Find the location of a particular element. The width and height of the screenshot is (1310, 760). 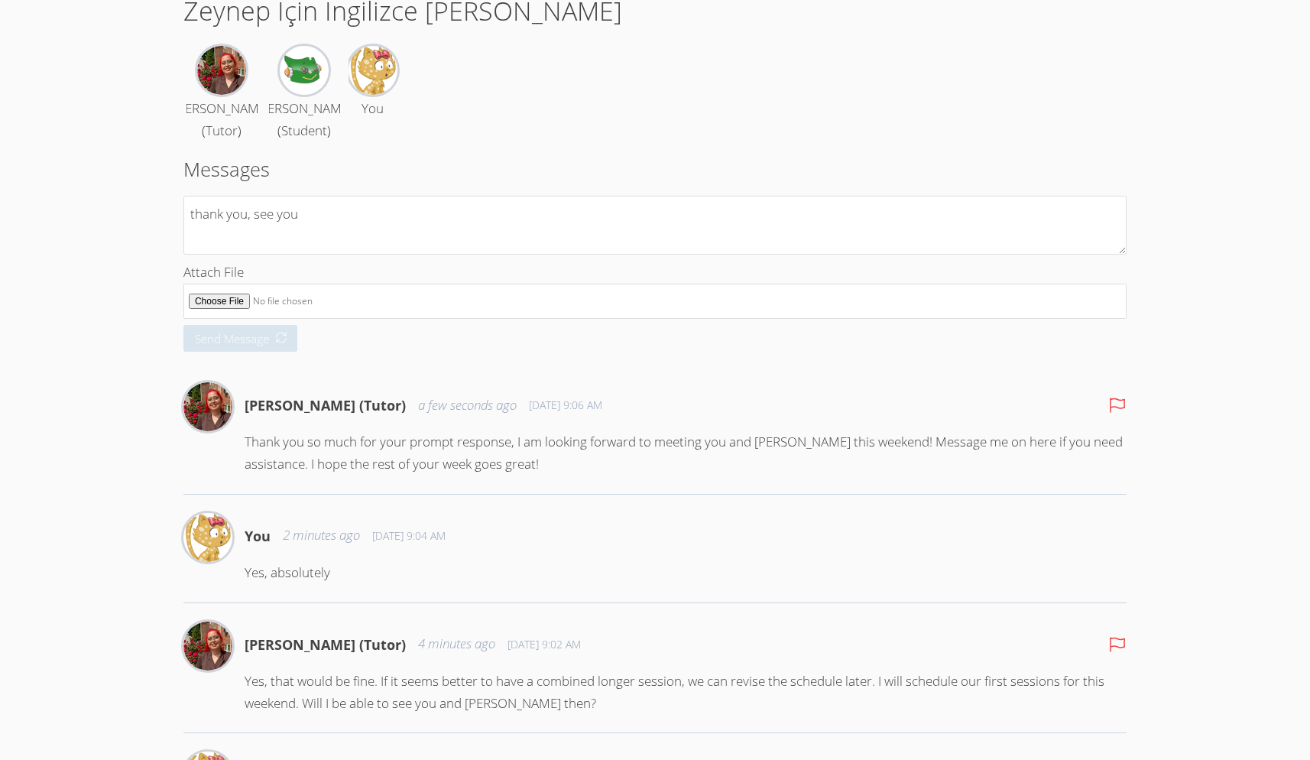

span: 4 minutes ago is located at coordinates (456, 644).